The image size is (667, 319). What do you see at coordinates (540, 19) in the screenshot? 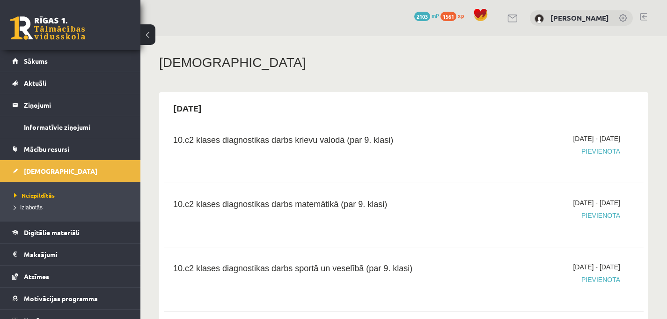
I see `img: Anna Leibus` at bounding box center [540, 19].